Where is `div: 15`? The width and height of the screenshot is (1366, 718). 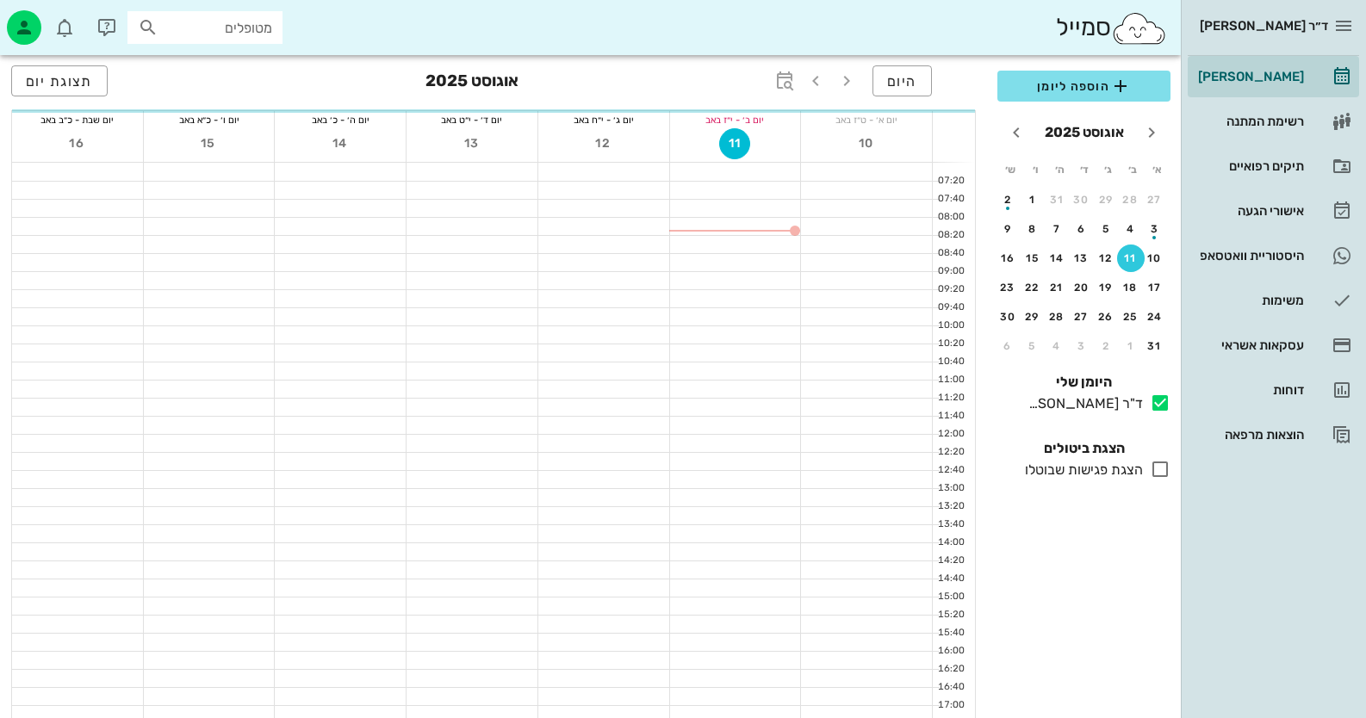 div: 15 is located at coordinates (1032, 258).